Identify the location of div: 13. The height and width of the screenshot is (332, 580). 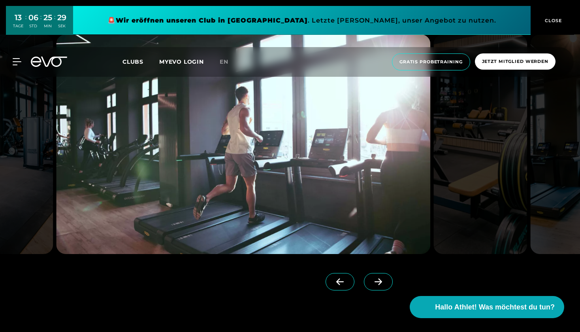
(18, 17).